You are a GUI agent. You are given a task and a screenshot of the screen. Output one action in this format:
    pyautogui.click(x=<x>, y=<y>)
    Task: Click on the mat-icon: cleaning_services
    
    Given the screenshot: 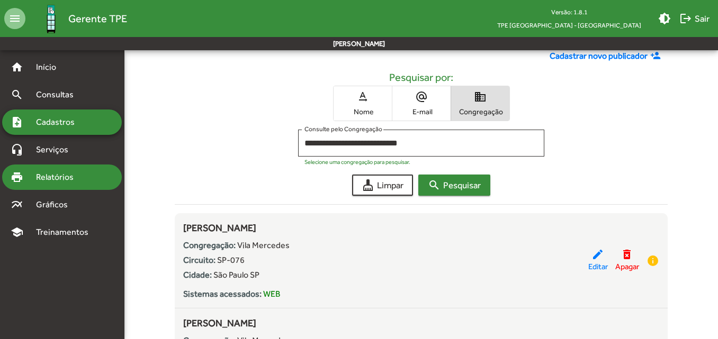 What is the action you would take?
    pyautogui.click(x=368, y=185)
    